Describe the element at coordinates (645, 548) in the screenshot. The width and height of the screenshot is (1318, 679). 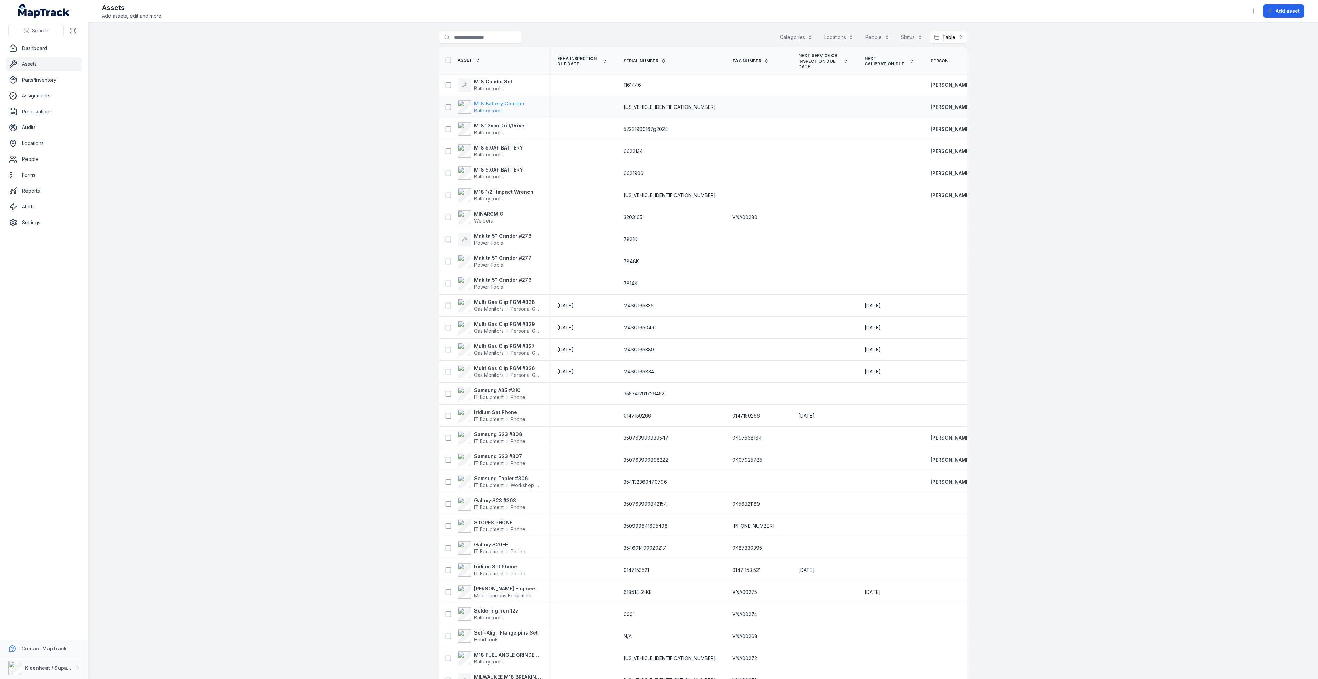
I see `span: 354601400020217` at that location.